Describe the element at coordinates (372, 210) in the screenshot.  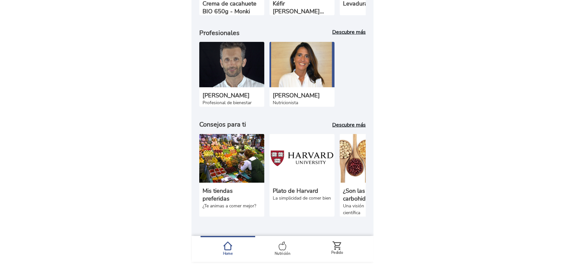
I see `p: Una visión más amplia y científica` at that location.